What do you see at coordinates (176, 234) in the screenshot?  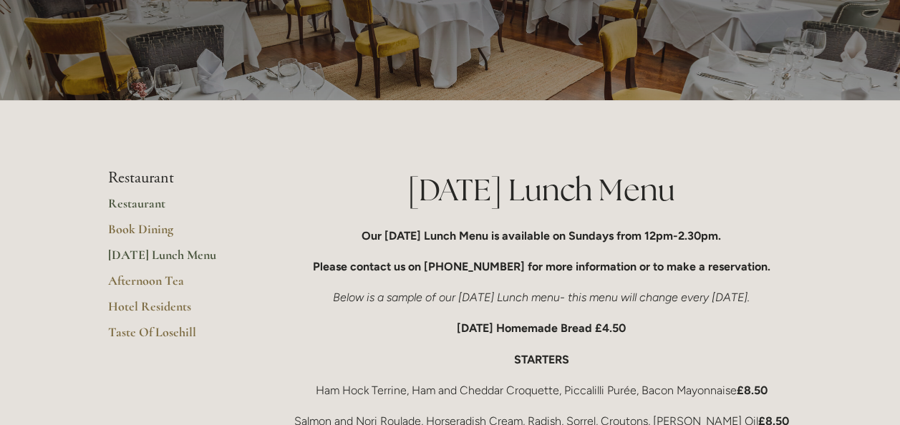 I see `a: Book Dining` at bounding box center [176, 234].